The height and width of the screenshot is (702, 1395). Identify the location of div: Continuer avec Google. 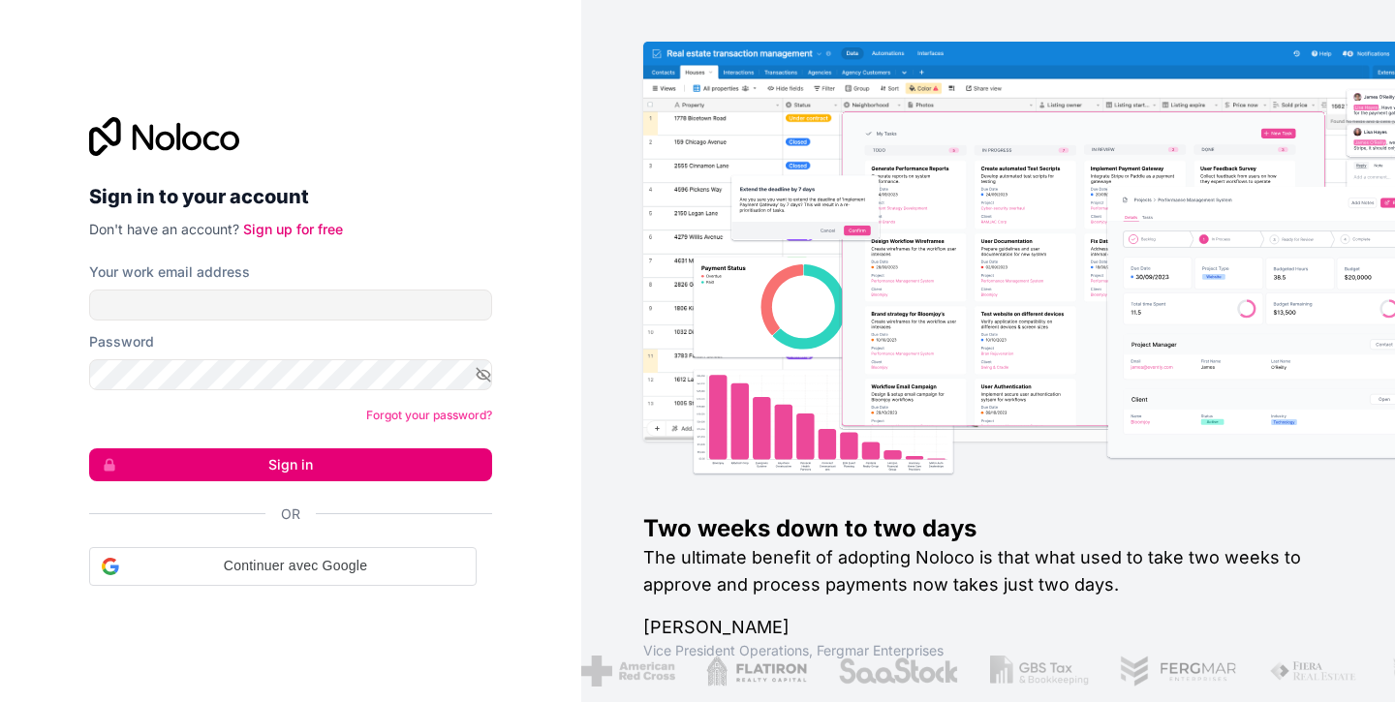
(283, 567).